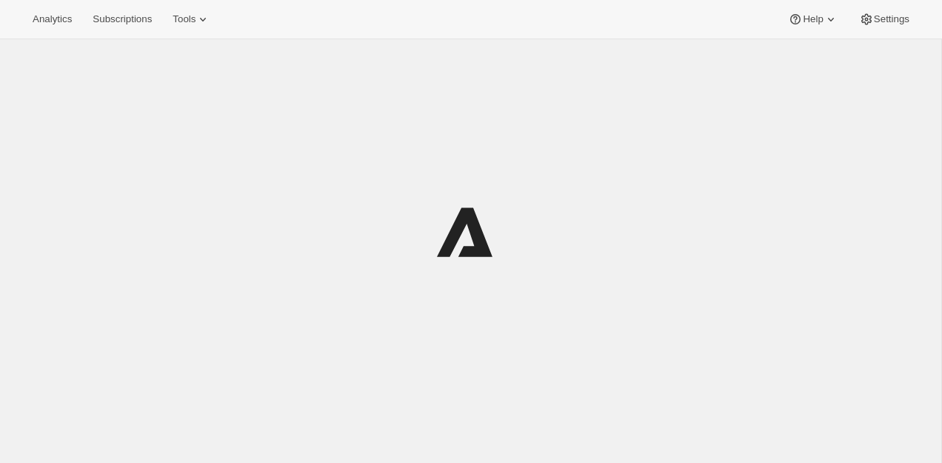  What do you see at coordinates (122, 19) in the screenshot?
I see `span: Subscriptions` at bounding box center [122, 19].